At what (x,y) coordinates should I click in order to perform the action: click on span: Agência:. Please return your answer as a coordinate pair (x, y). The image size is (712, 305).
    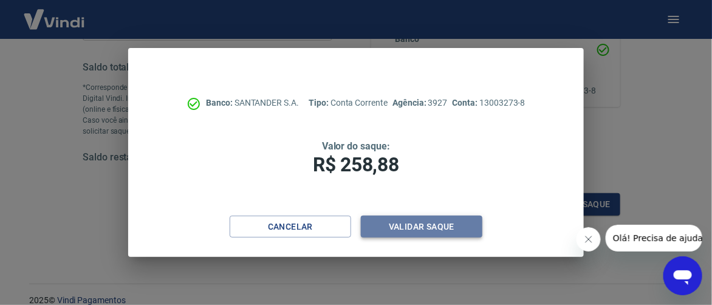
    Looking at the image, I should click on (410, 103).